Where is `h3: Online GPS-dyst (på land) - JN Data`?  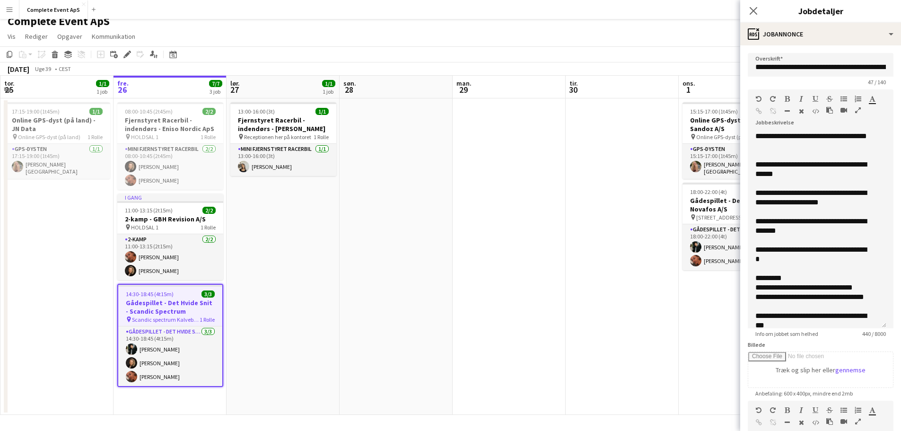 h3: Online GPS-dyst (på land) - JN Data is located at coordinates (57, 124).